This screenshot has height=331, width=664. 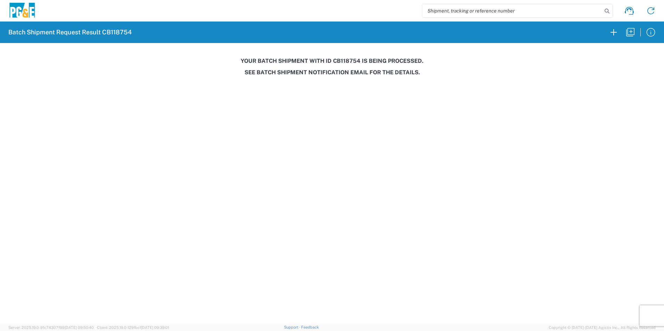 I want to click on h3: Your batch shipment with id CB118754 is being processed., so click(x=332, y=61).